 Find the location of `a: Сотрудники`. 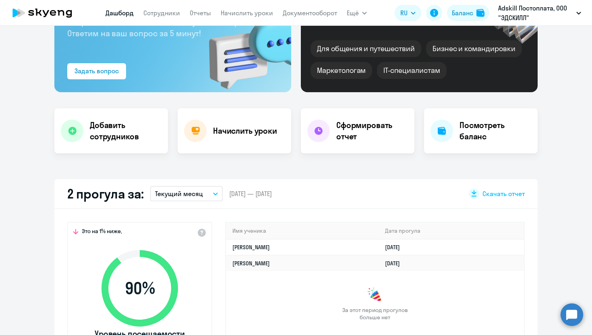

a: Сотрудники is located at coordinates (162, 13).